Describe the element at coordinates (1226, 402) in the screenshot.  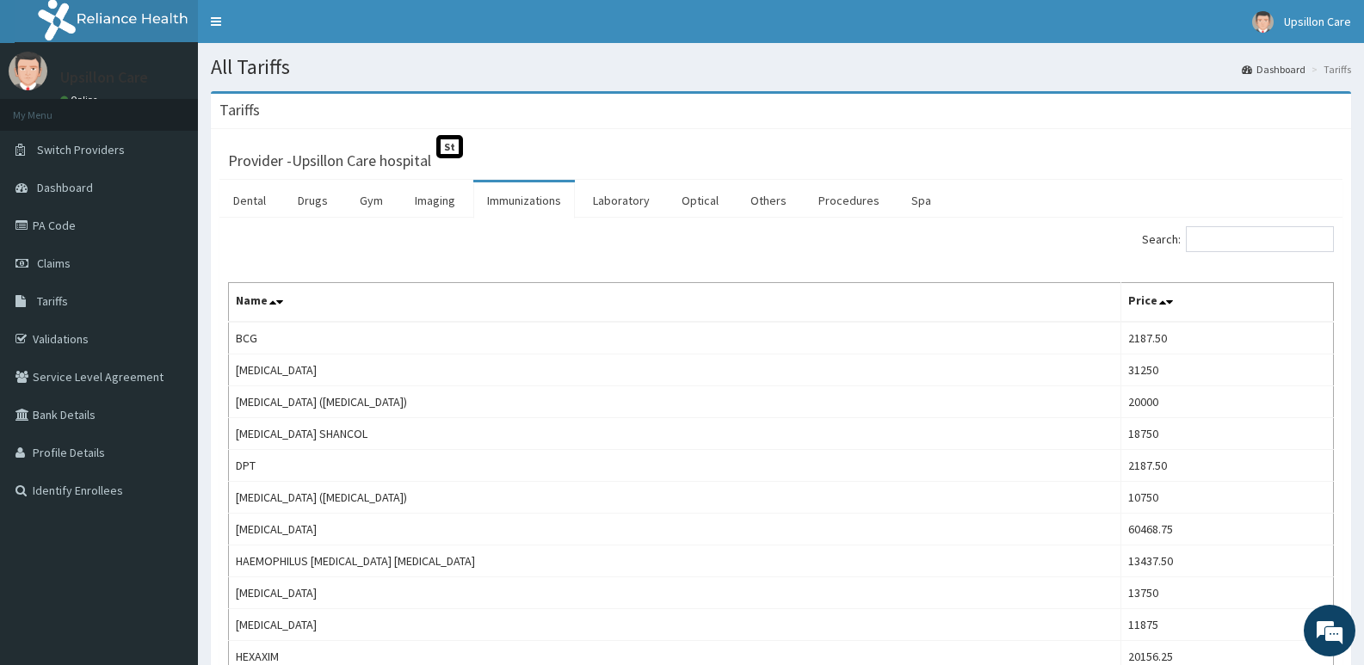
I see `td: 20000` at that location.